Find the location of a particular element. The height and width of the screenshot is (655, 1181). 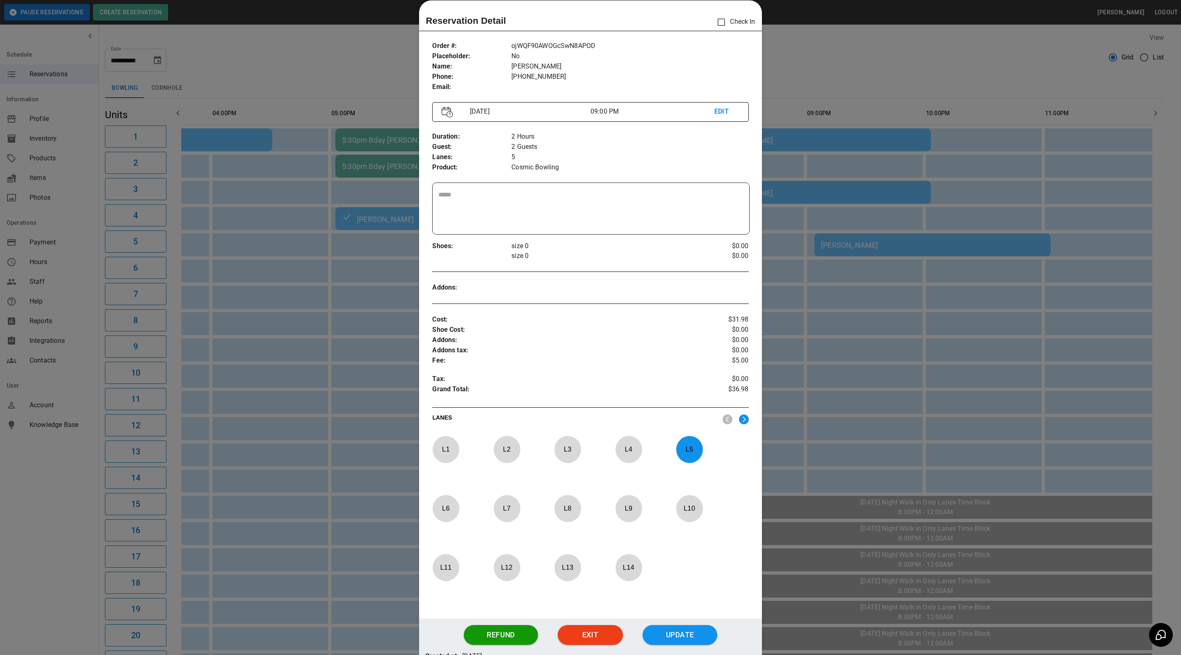

p: LANES is located at coordinates (574, 419).